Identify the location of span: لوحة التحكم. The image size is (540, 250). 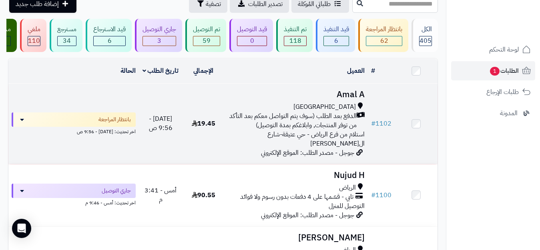
(504, 50).